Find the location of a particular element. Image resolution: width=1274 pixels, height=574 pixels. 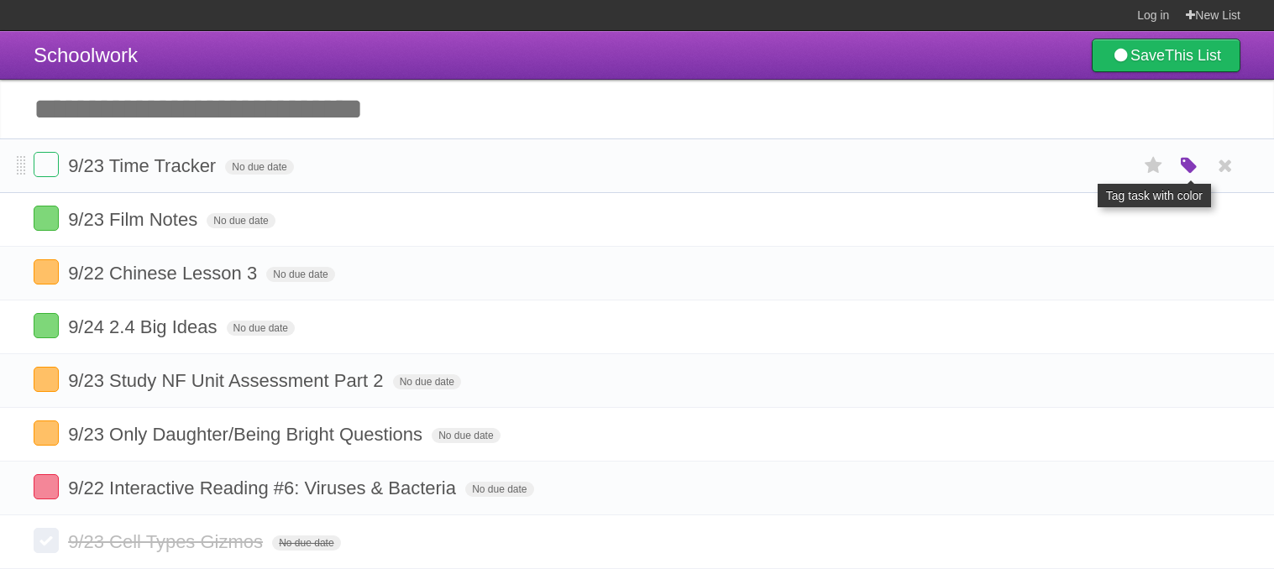

span: 9/23 Time Tracker is located at coordinates (144, 165).